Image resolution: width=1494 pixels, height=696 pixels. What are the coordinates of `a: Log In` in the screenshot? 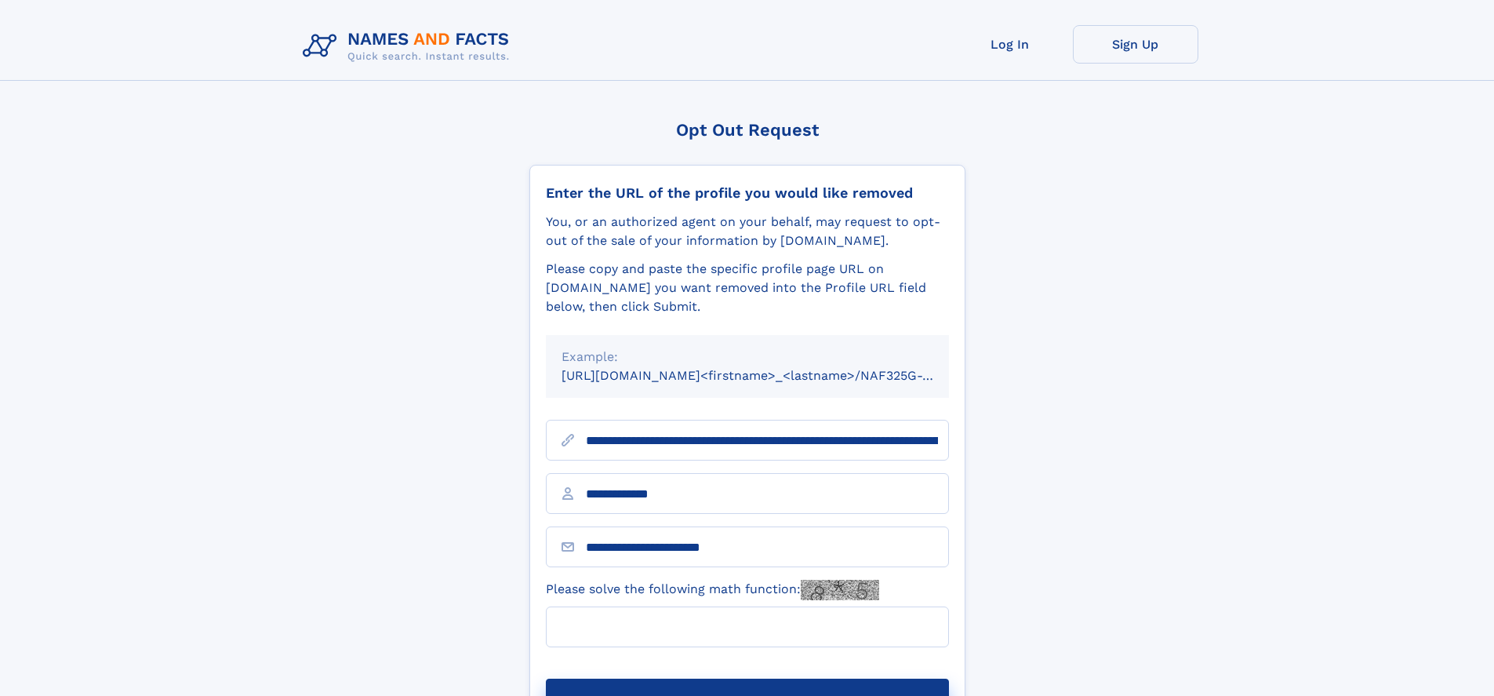 It's located at (1010, 44).